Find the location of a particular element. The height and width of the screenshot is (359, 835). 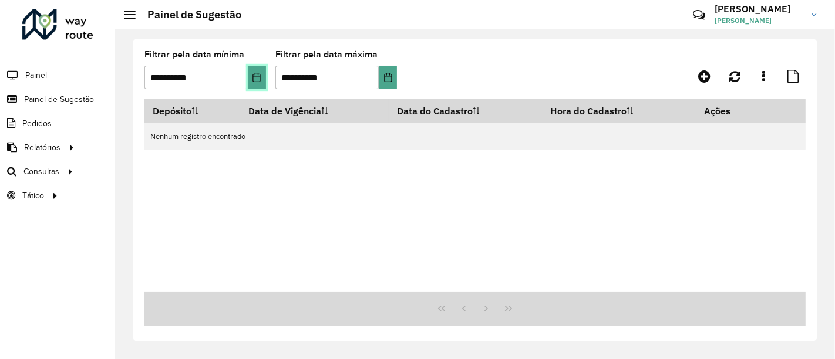

a: Contato Rápido is located at coordinates (699, 15).